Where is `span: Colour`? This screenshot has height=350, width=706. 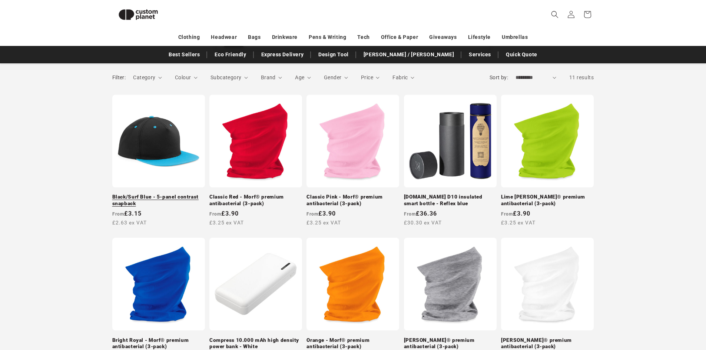
span: Colour is located at coordinates (183, 77).